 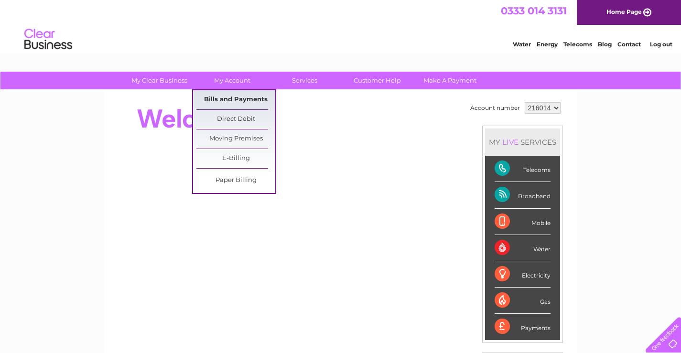 What do you see at coordinates (48, 39) in the screenshot?
I see `img: logo.png` at bounding box center [48, 39].